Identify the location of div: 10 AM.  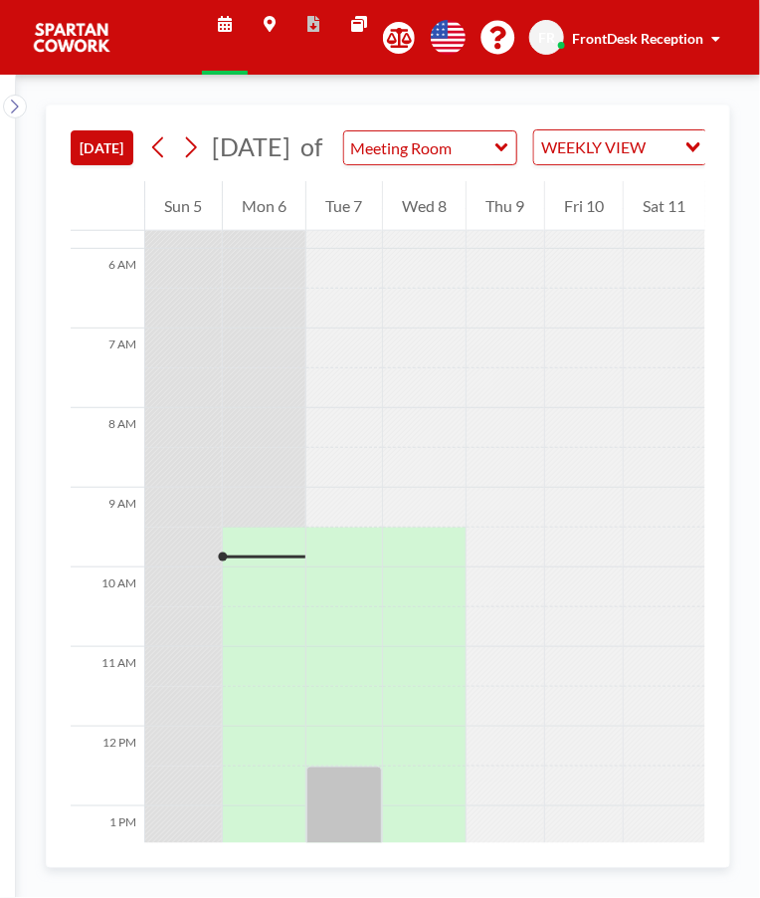
(107, 607).